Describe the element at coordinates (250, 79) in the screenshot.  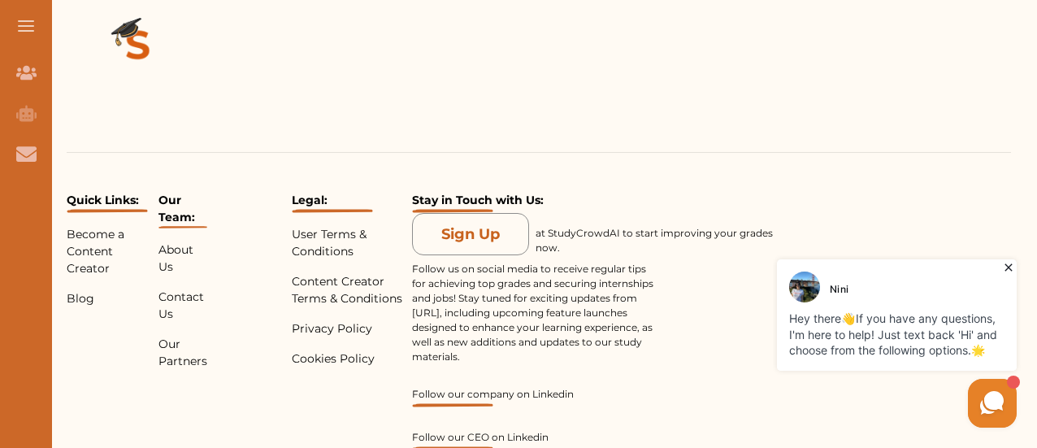
I see `p: Hey there If you have any questions, I'm here to help! Just text back 'Hi' and choose from the fo...` at that location.